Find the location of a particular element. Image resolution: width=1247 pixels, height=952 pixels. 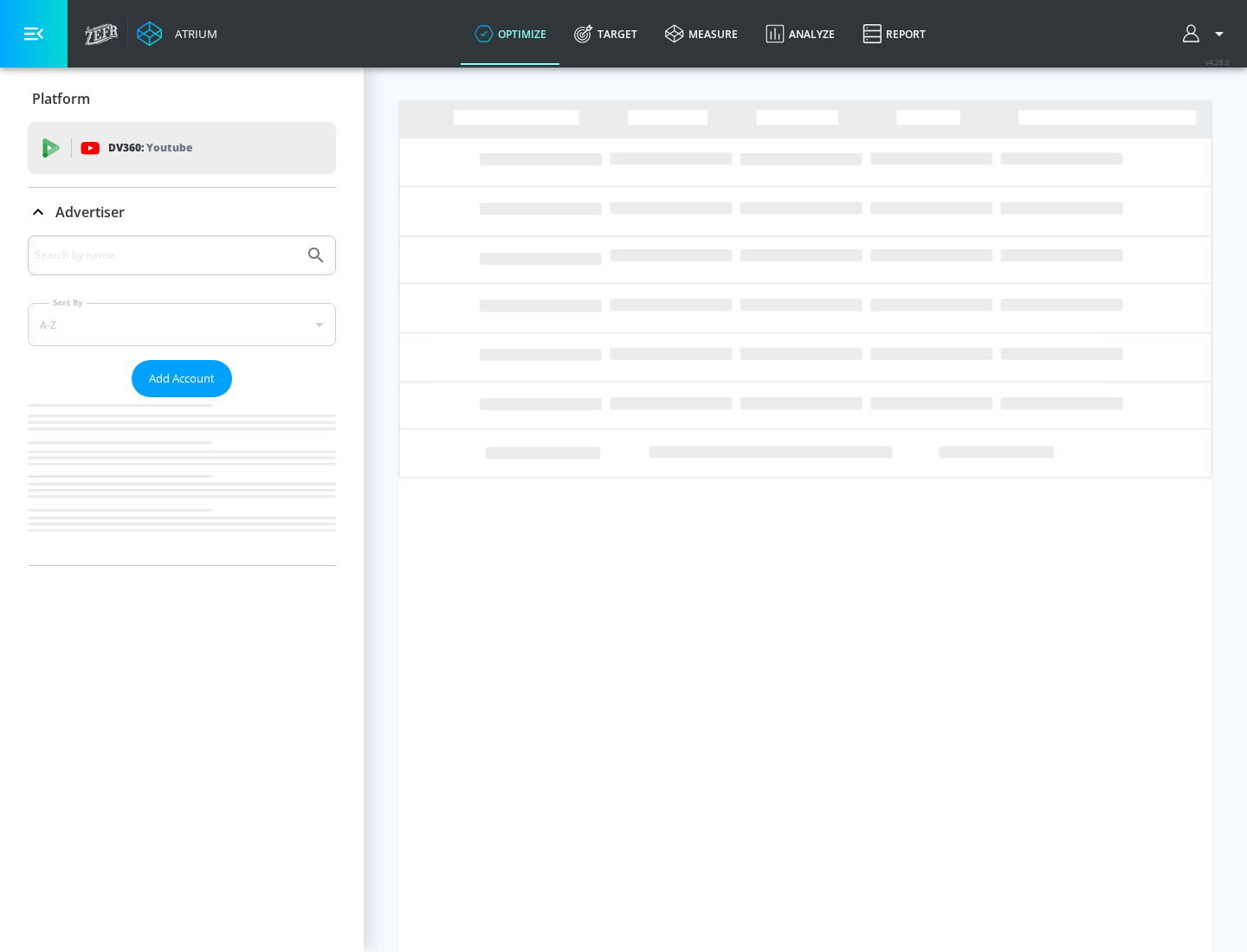

span: Add Account is located at coordinates (182, 378).